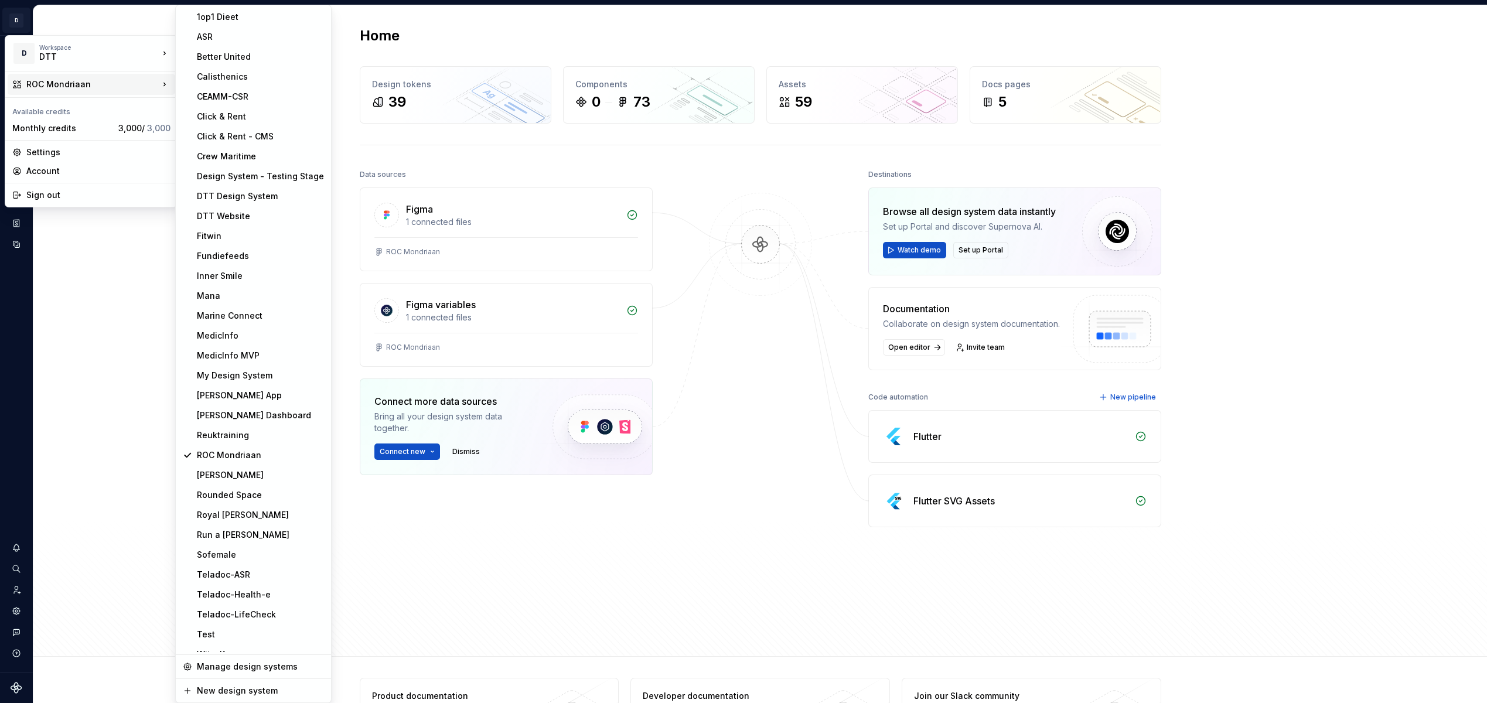 This screenshot has width=1487, height=703. Describe the element at coordinates (63, 128) in the screenshot. I see `div: Monthly credits` at that location.